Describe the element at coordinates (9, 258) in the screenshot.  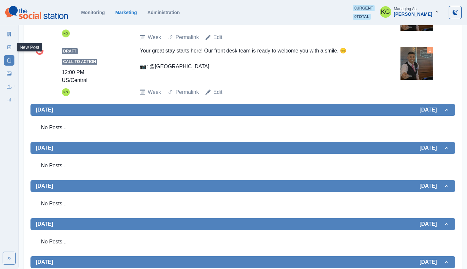
I see `button: Expand` at that location.